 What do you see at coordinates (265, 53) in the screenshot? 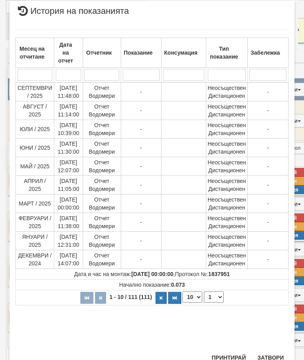
I see `b: Забележка` at bounding box center [265, 53].